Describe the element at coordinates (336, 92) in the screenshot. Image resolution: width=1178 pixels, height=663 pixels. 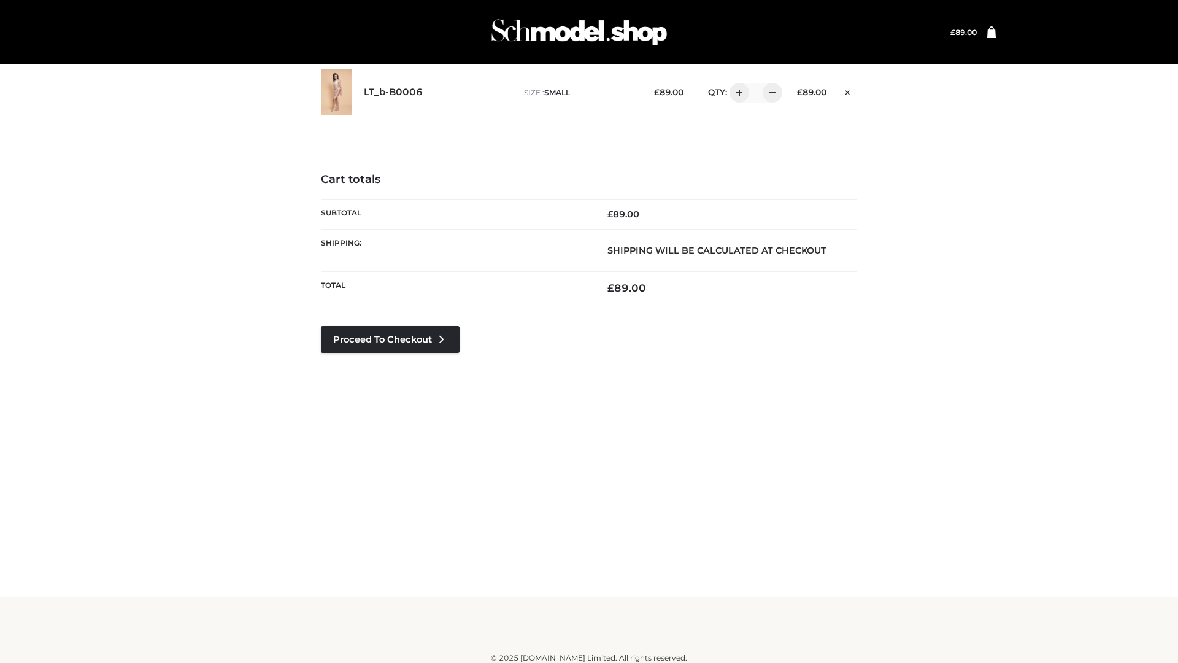
I see `img: LT_b-B0006 - SMALL` at that location.